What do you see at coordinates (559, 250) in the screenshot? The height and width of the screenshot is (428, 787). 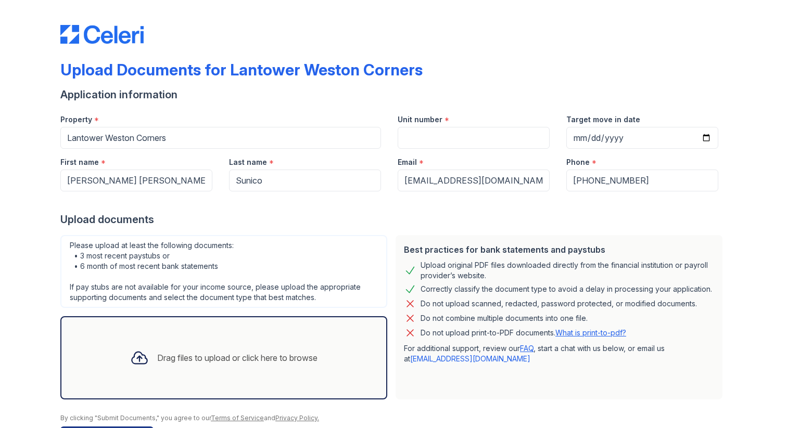 I see `div: Best practices for bank statements and paystubs` at bounding box center [559, 250].